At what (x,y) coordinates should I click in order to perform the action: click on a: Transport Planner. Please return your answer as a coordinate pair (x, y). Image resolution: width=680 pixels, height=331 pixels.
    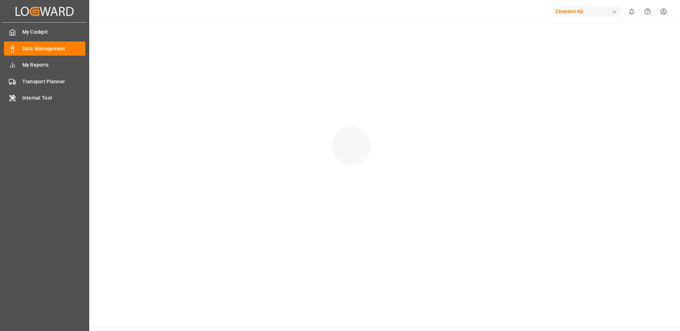
    Looking at the image, I should click on (45, 81).